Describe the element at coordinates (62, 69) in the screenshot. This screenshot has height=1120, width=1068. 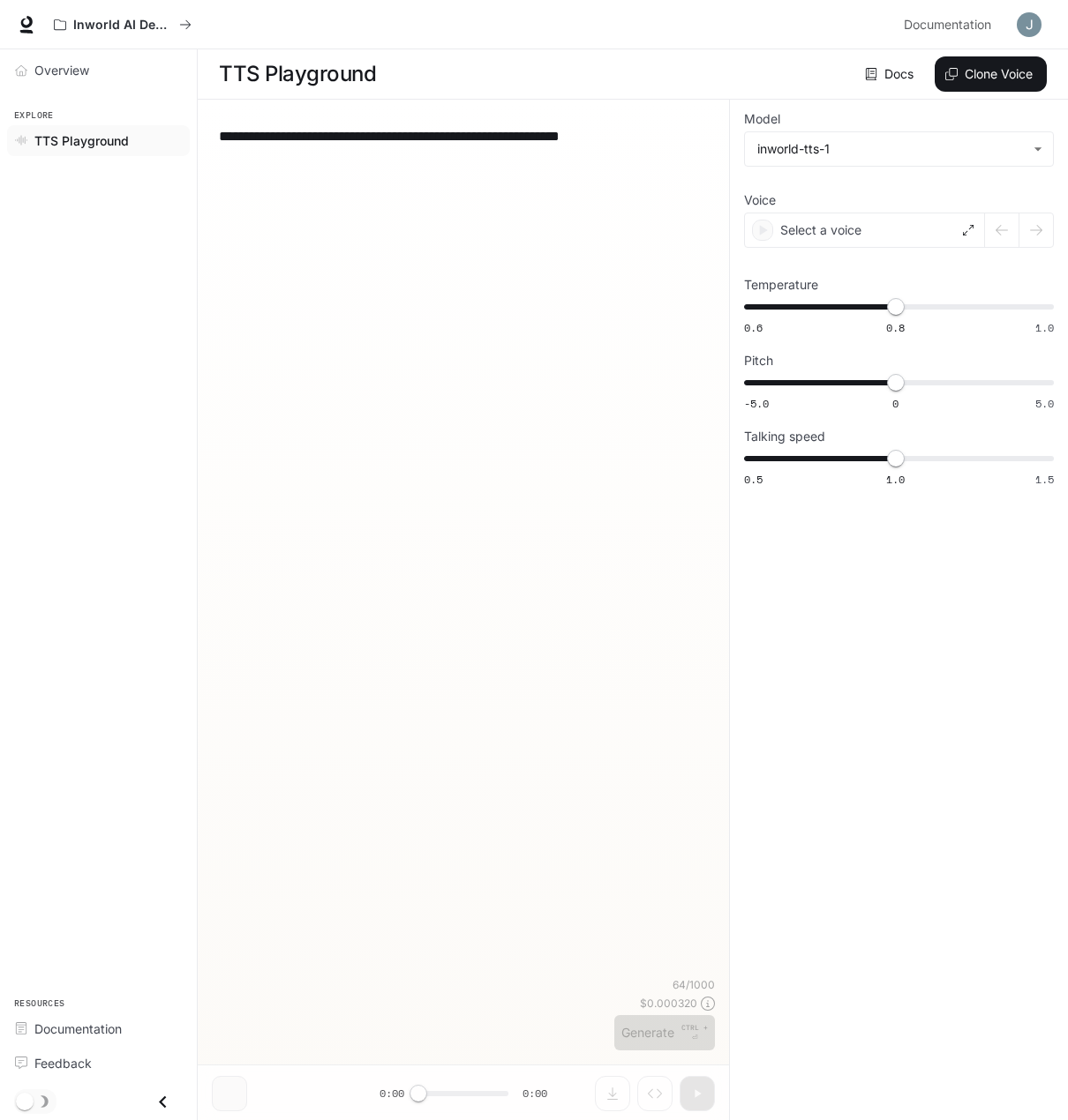
I see `span: Overview` at that location.